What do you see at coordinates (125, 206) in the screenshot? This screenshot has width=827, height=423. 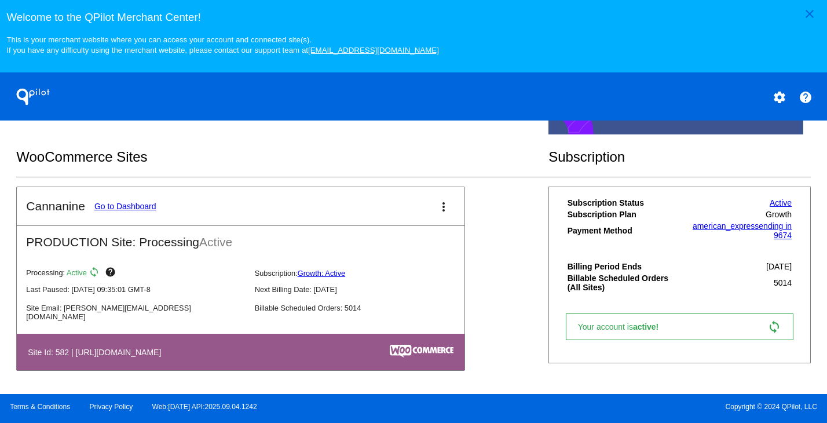 I see `a: Go to Dashboard` at bounding box center [125, 206].